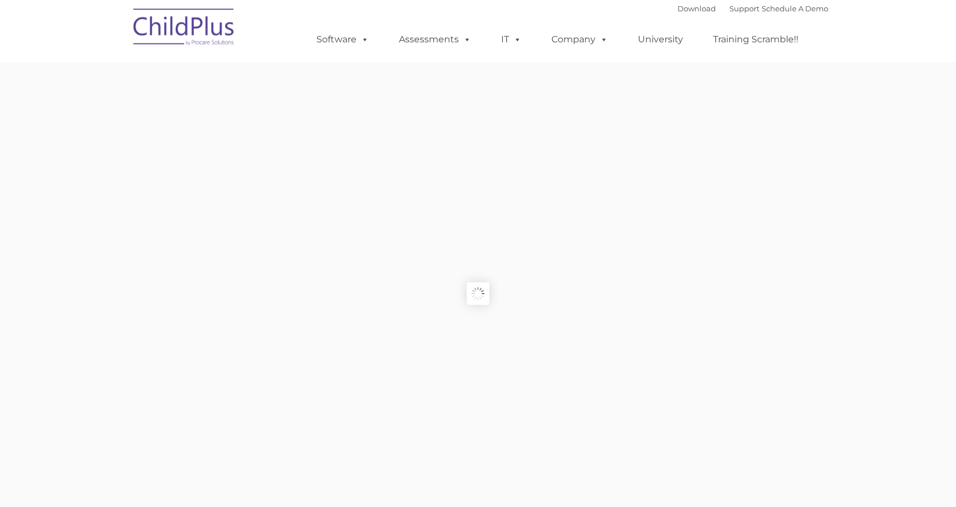  What do you see at coordinates (795, 8) in the screenshot?
I see `a: Schedule A Demo` at bounding box center [795, 8].